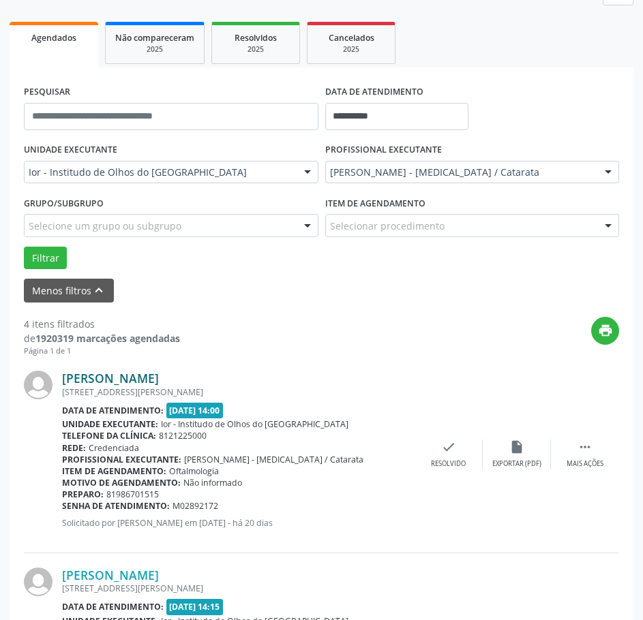 The height and width of the screenshot is (620, 643). What do you see at coordinates (604, 330) in the screenshot?
I see `button: print` at bounding box center [604, 330].